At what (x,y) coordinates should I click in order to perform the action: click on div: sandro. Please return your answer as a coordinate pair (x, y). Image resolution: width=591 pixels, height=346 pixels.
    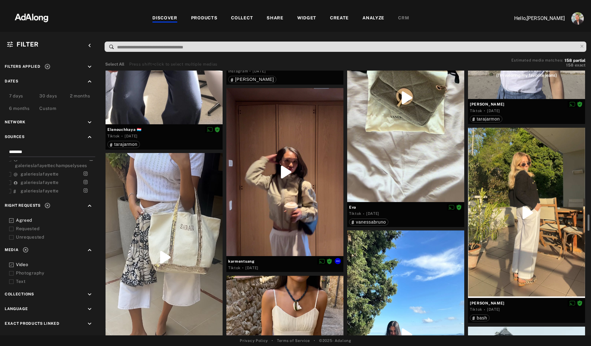
    Looking at the image, I should click on (252, 79).